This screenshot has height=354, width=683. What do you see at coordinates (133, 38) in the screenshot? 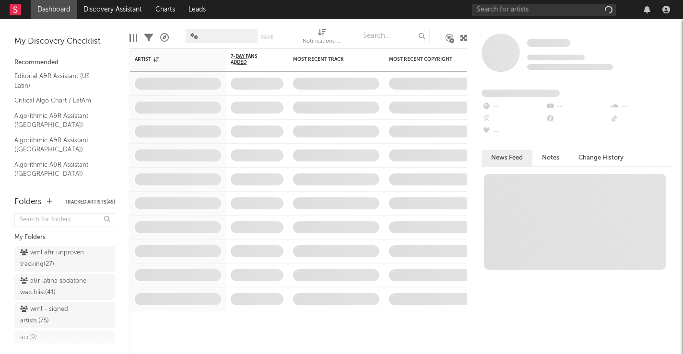
I see `div: Edit Columns` at bounding box center [133, 38].